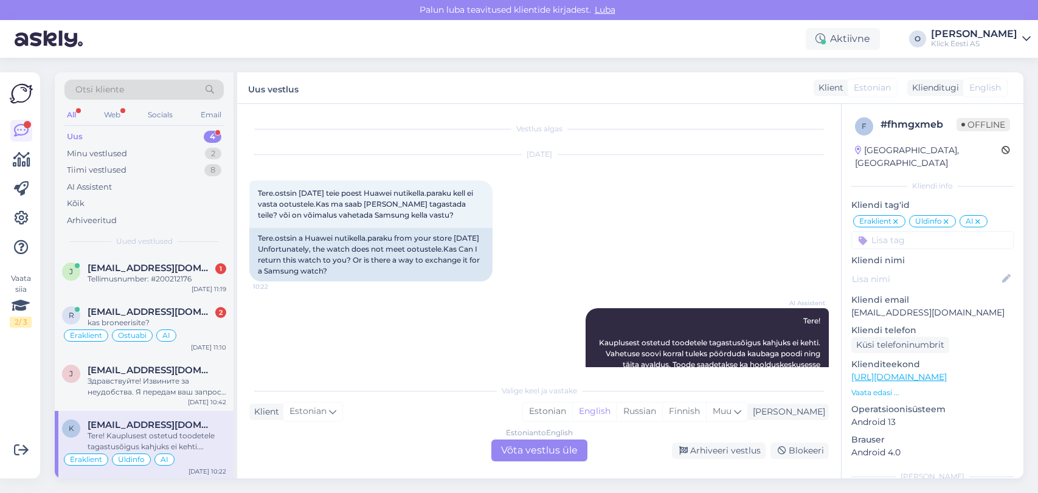 The width and height of the screenshot is (1038, 493). Describe the element at coordinates (932, 205) in the screenshot. I see `p: Kliendi tag'id` at that location.